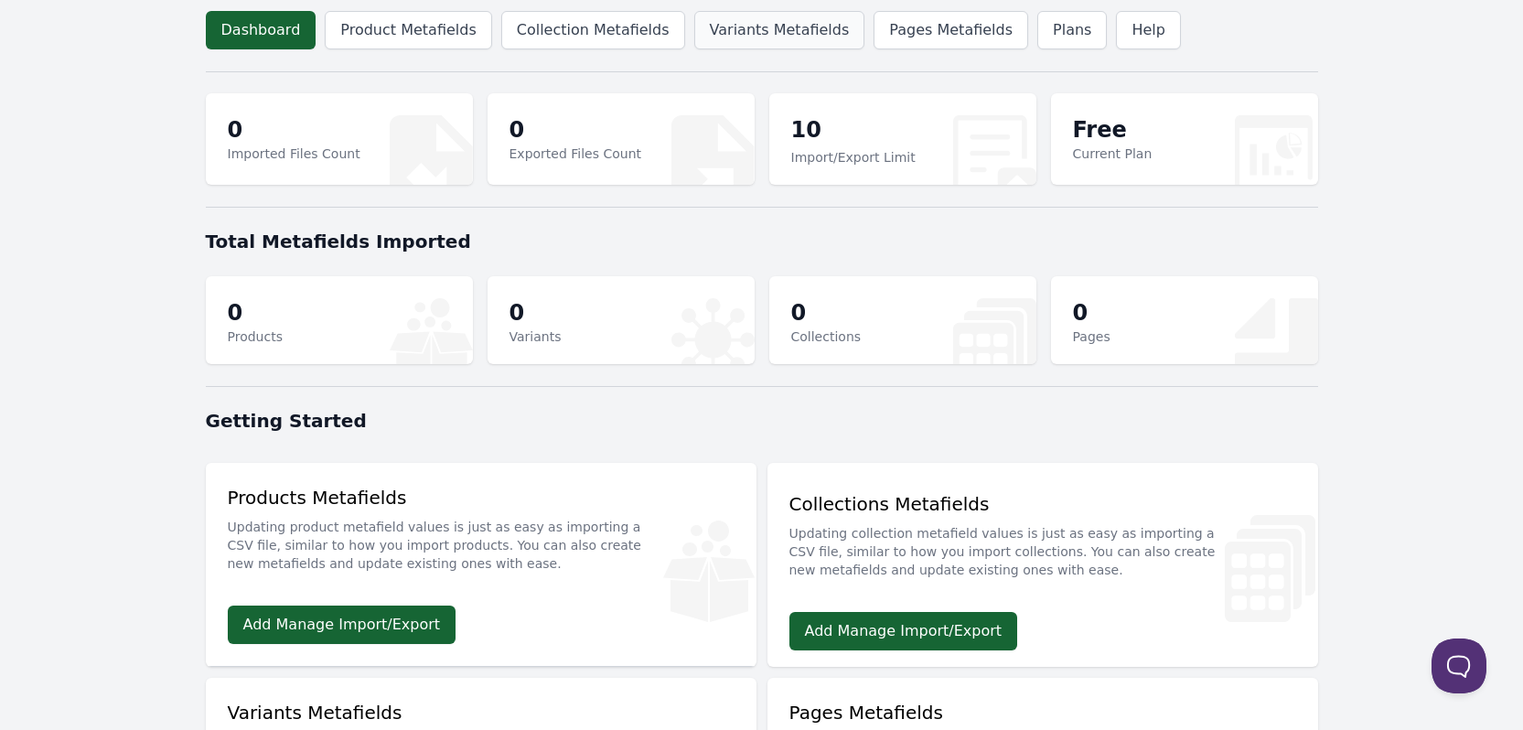 This screenshot has height=730, width=1523. I want to click on a: Collection Metafields, so click(593, 30).